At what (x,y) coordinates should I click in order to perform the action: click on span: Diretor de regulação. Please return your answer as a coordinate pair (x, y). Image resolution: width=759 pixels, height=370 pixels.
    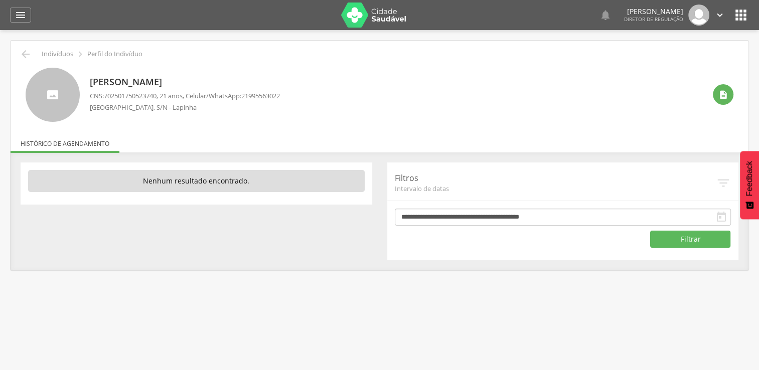
    Looking at the image, I should click on (654, 19).